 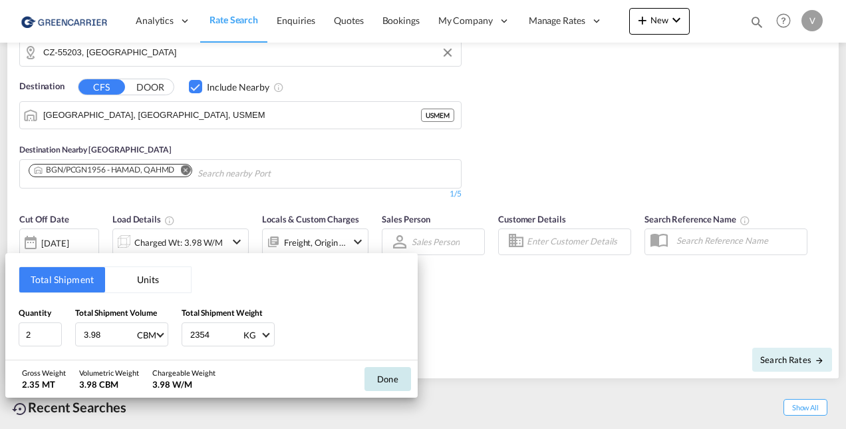 I want to click on div: 3.98 CBM, so click(x=109, y=384).